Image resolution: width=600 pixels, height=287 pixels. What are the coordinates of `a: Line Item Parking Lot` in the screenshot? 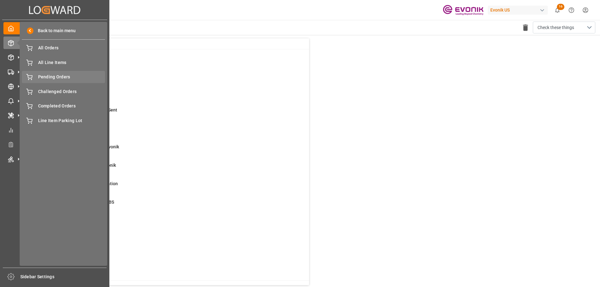 It's located at (63, 120).